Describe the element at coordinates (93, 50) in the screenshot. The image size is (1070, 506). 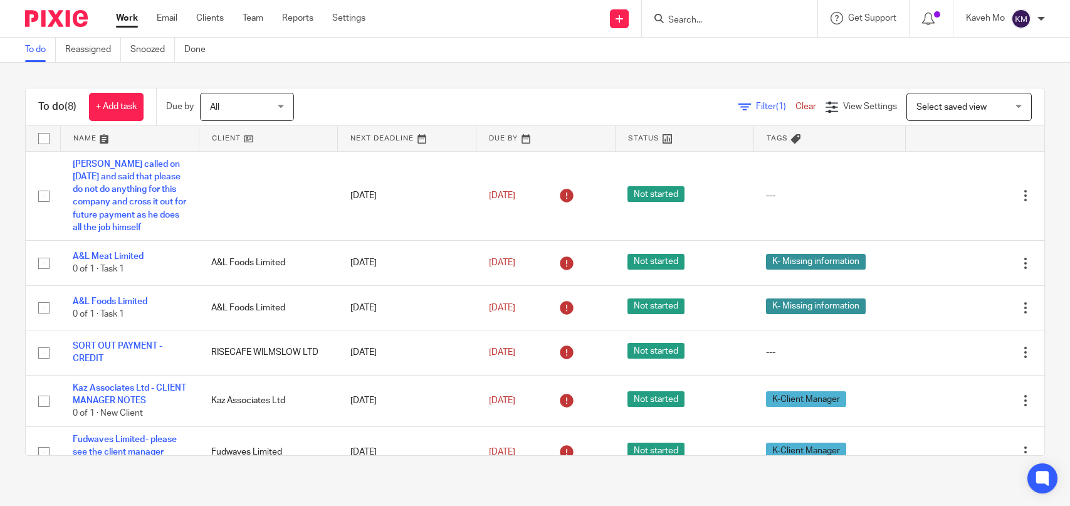
I see `a: Reassigned` at that location.